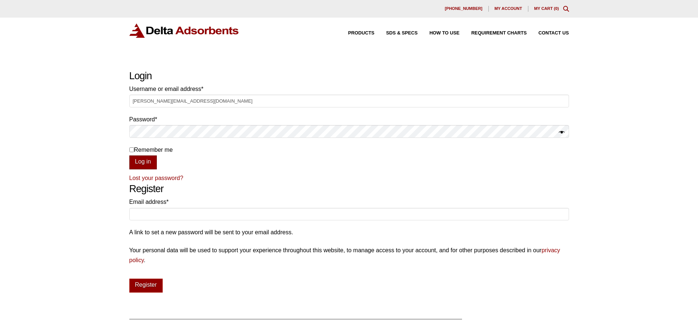  What do you see at coordinates (548, 33) in the screenshot?
I see `a: Contact Us` at bounding box center [548, 33].